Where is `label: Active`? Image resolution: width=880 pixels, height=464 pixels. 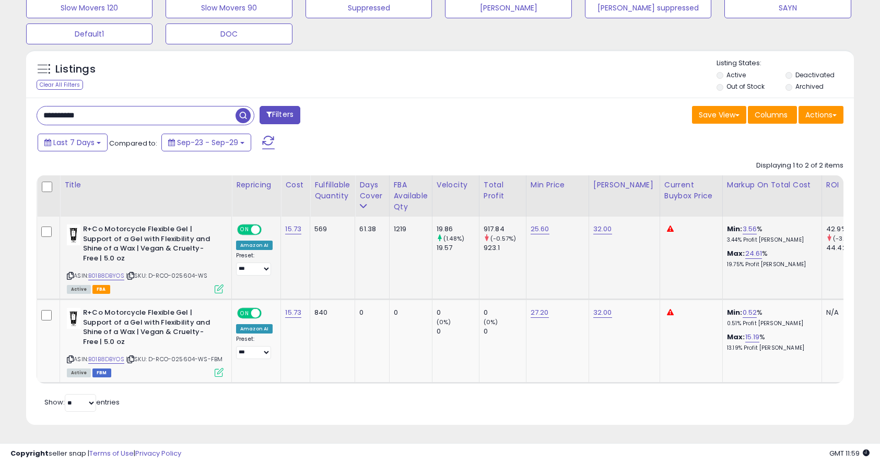 label: Active is located at coordinates (736, 75).